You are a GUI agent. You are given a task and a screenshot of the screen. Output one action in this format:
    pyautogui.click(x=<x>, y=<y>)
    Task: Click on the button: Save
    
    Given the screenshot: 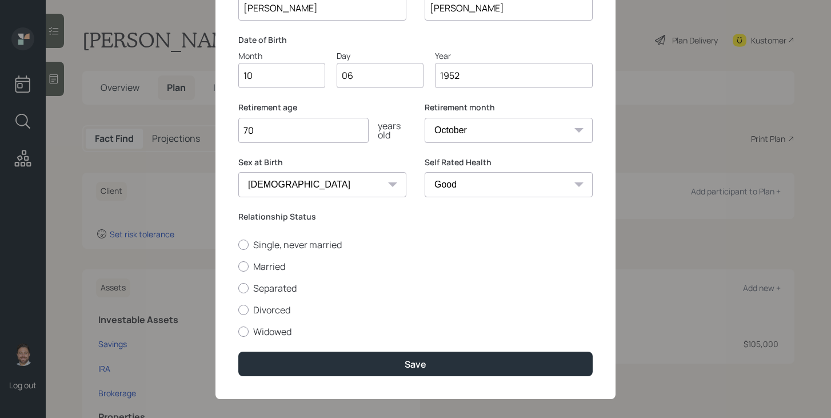 What is the action you would take?
    pyautogui.click(x=416, y=364)
    